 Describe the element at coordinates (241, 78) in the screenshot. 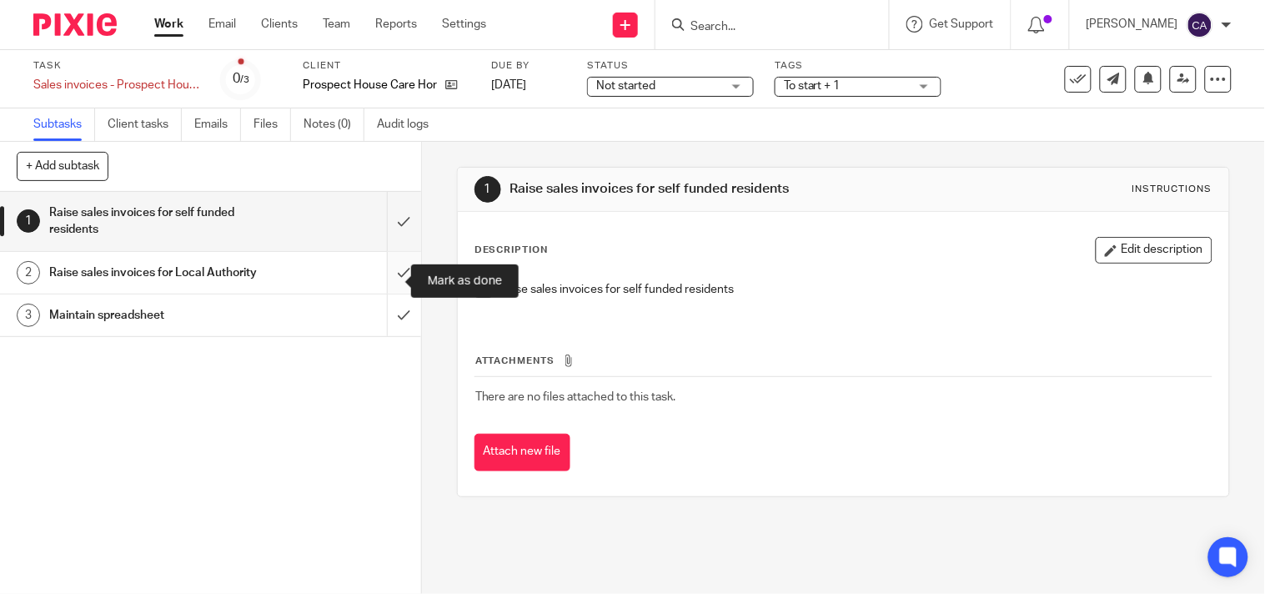

I see `div: 0` at that location.